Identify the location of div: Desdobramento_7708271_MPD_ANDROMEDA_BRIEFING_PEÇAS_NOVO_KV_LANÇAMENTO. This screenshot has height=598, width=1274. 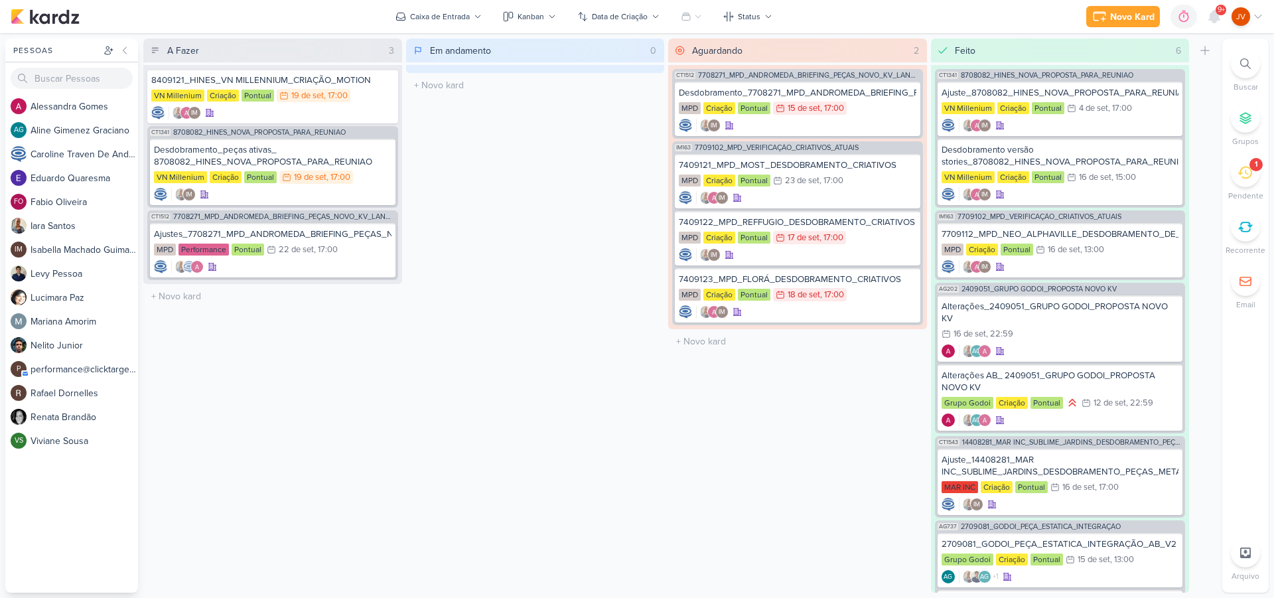
(797, 93).